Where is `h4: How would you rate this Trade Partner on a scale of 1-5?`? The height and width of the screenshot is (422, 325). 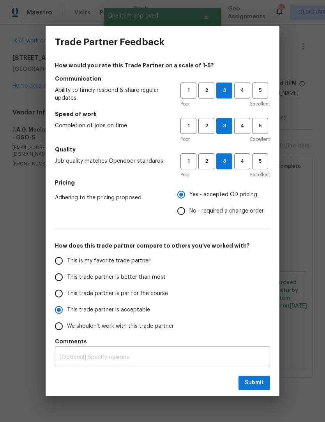
h4: How would you rate this Trade Partner on a scale of 1-5? is located at coordinates (162, 65).